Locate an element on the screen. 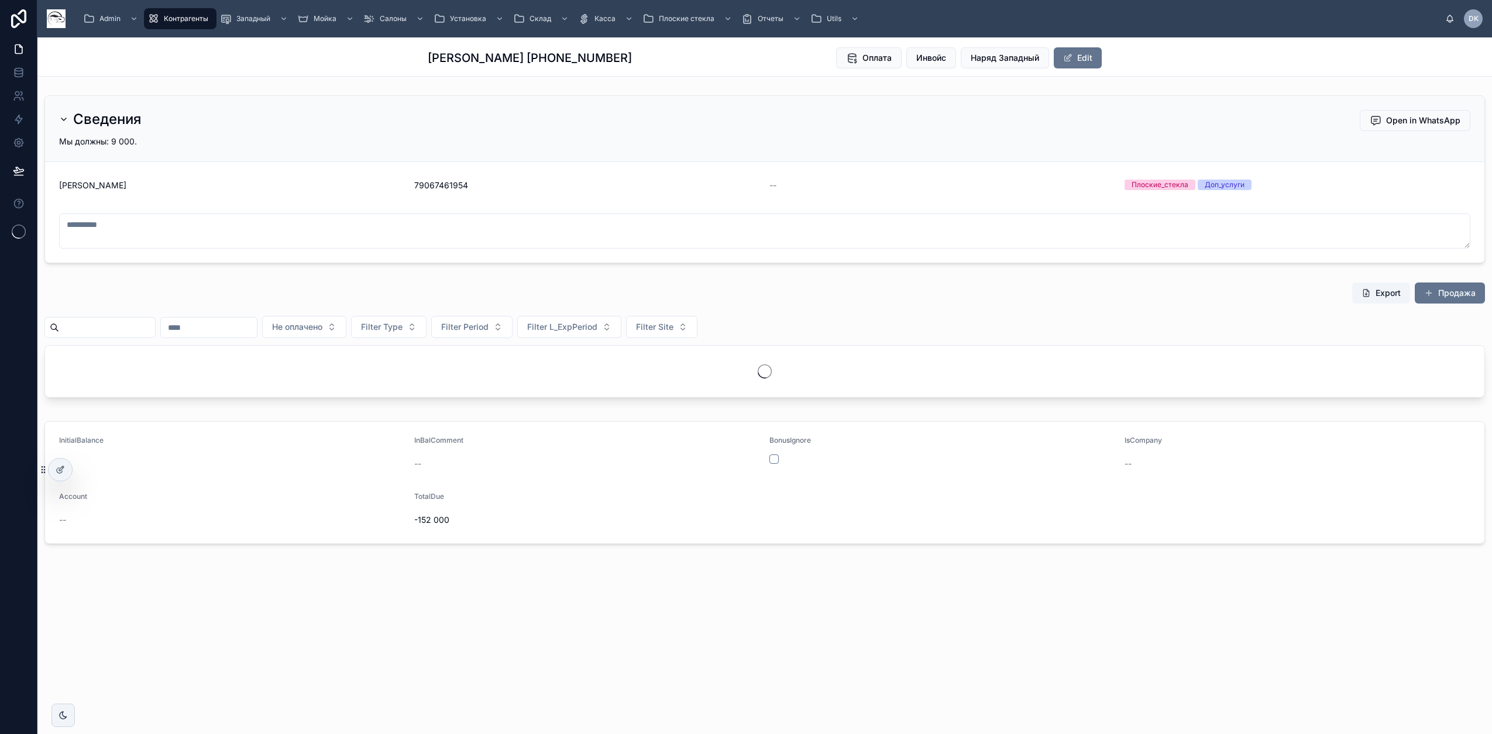 The height and width of the screenshot is (734, 1492). span: Отчеты is located at coordinates (771, 19).